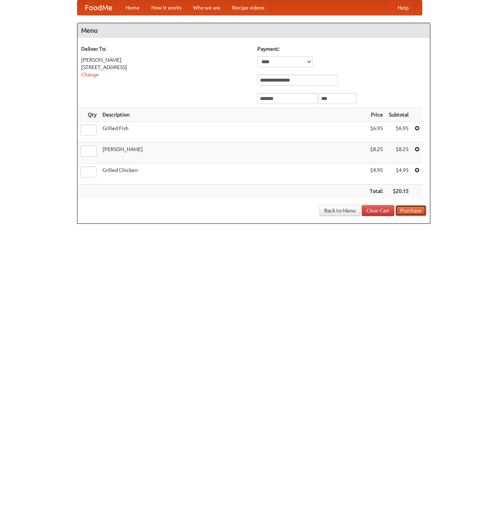 The width and height of the screenshot is (499, 520). Describe the element at coordinates (166, 8) in the screenshot. I see `a: How it works` at that location.